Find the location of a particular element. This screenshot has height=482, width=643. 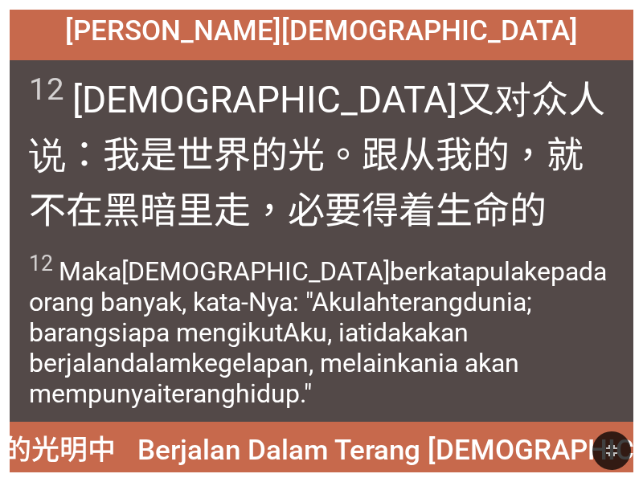

wg846: , kata-Nya is located at coordinates (280, 348).